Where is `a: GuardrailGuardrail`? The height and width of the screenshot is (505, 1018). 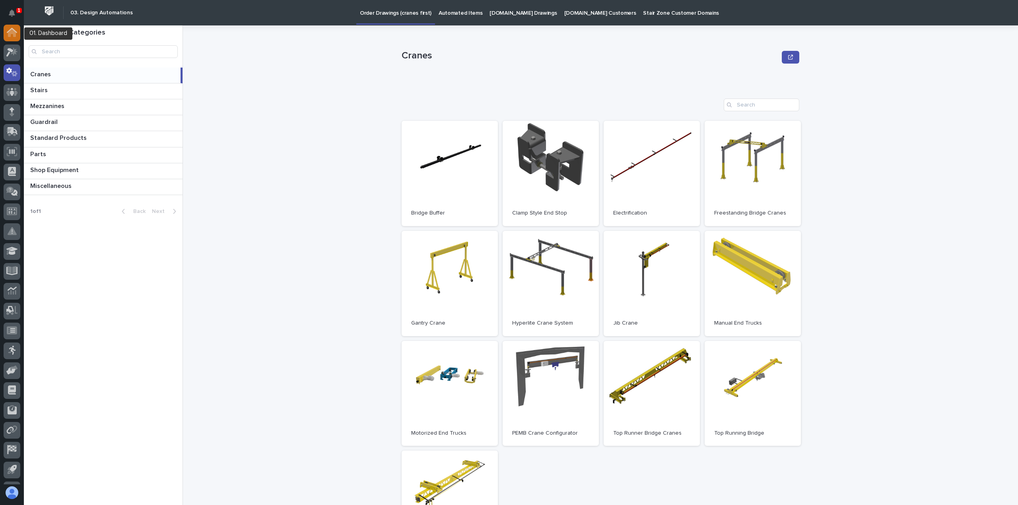 a: GuardrailGuardrail is located at coordinates (103, 123).